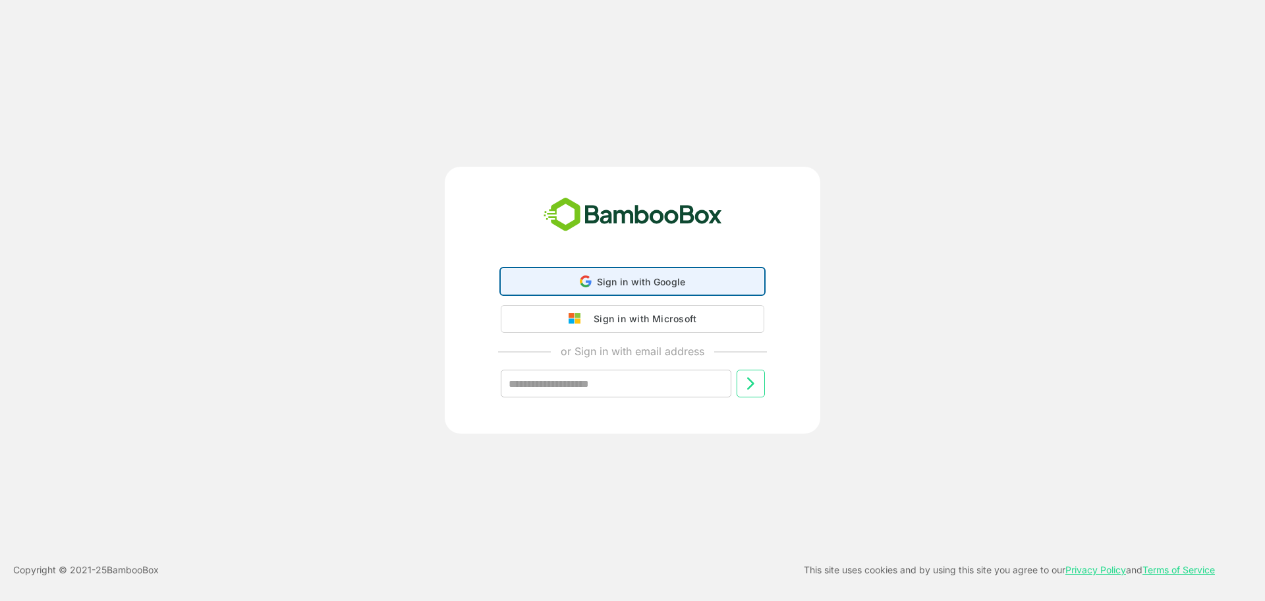  Describe the element at coordinates (1010, 570) in the screenshot. I see `p: This site uses cookies and by using this site you agree to our and` at that location.